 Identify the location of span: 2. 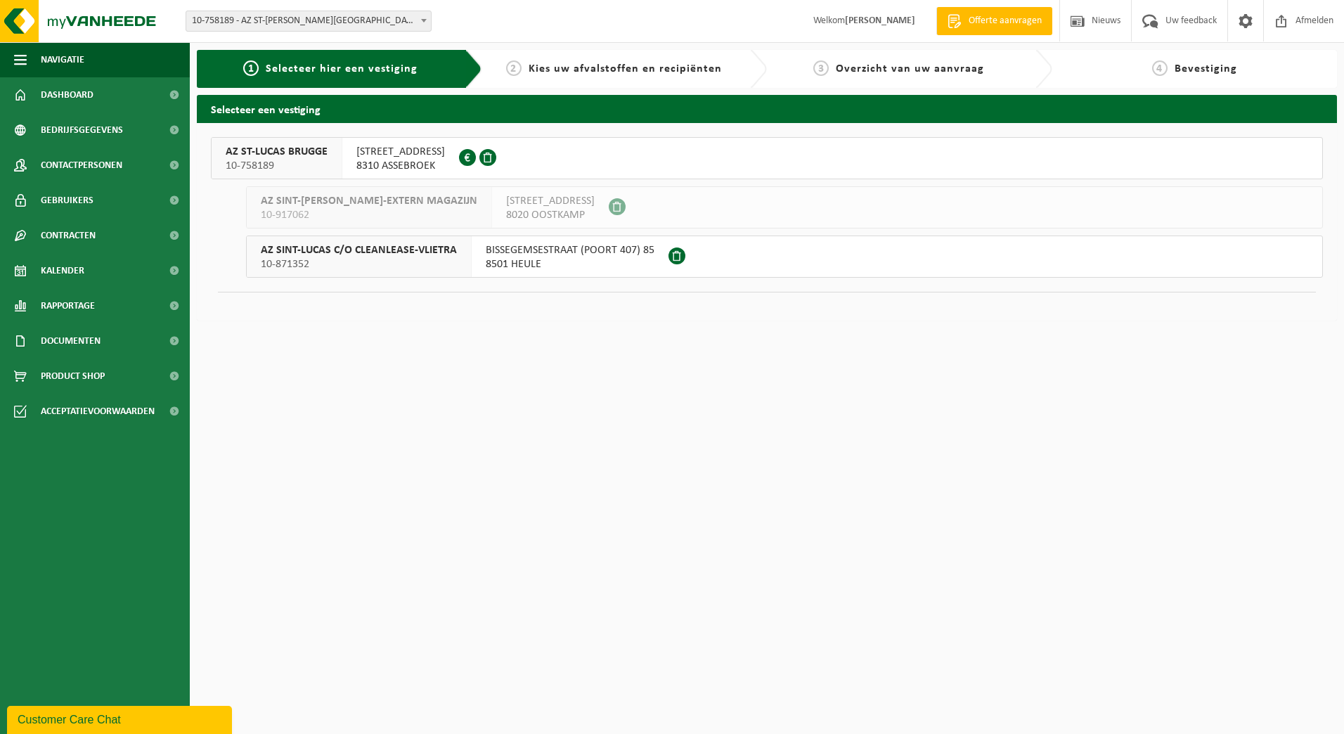
(514, 68).